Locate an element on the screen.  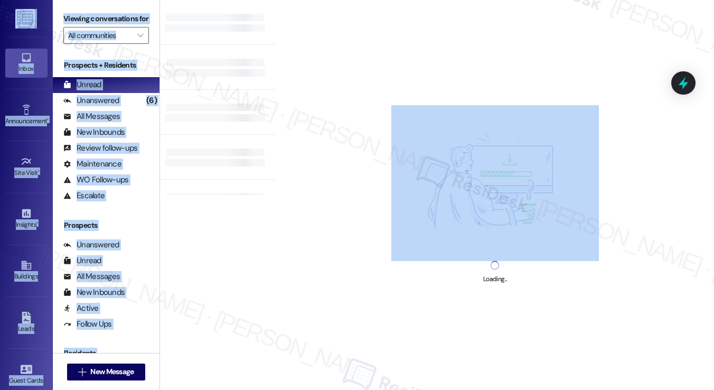
div: WO Follow-ups is located at coordinates (96, 180).